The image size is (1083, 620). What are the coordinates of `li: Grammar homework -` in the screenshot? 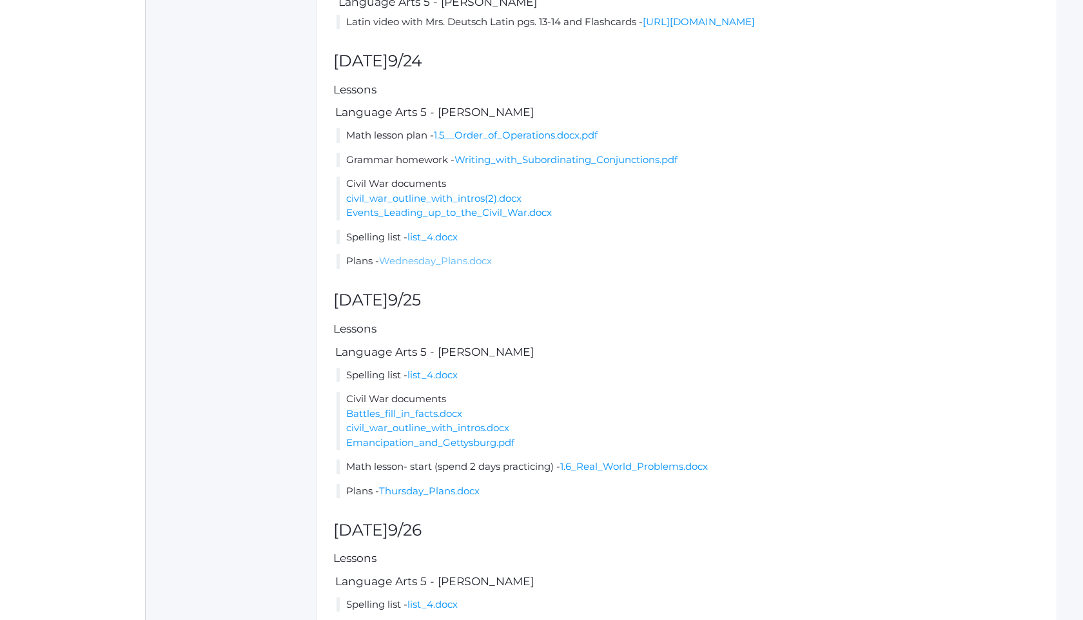 It's located at (689, 160).